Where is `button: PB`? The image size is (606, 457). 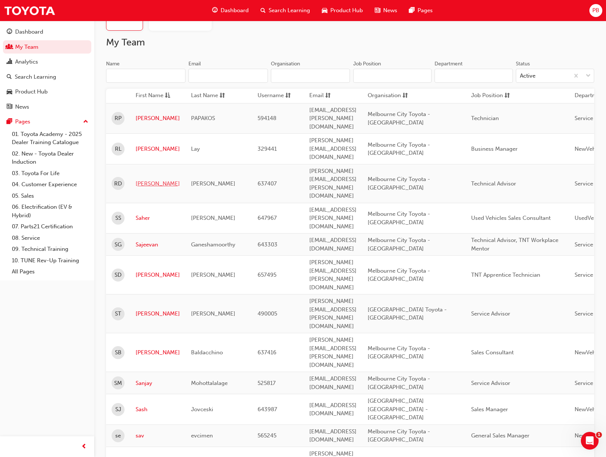 button: PB is located at coordinates (595, 10).